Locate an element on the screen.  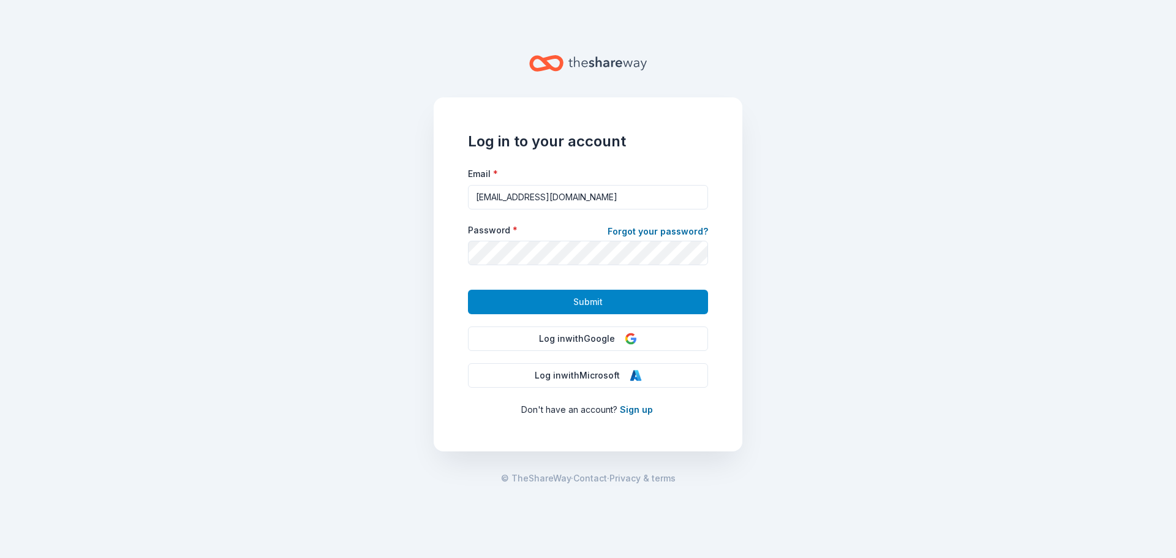
a: Privacy & terms is located at coordinates (642, 478).